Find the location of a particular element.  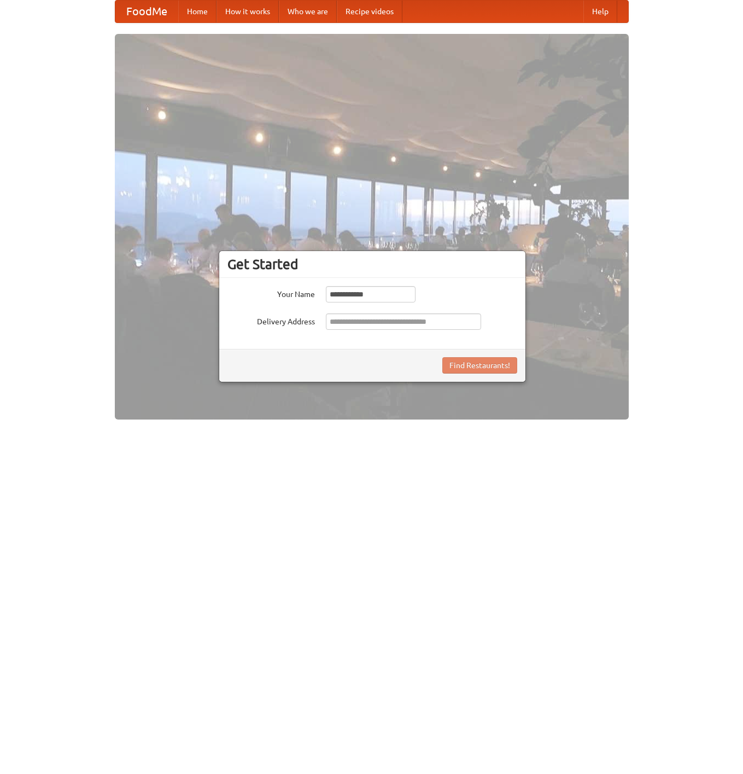

button: Find Restaurants! is located at coordinates (480, 365).